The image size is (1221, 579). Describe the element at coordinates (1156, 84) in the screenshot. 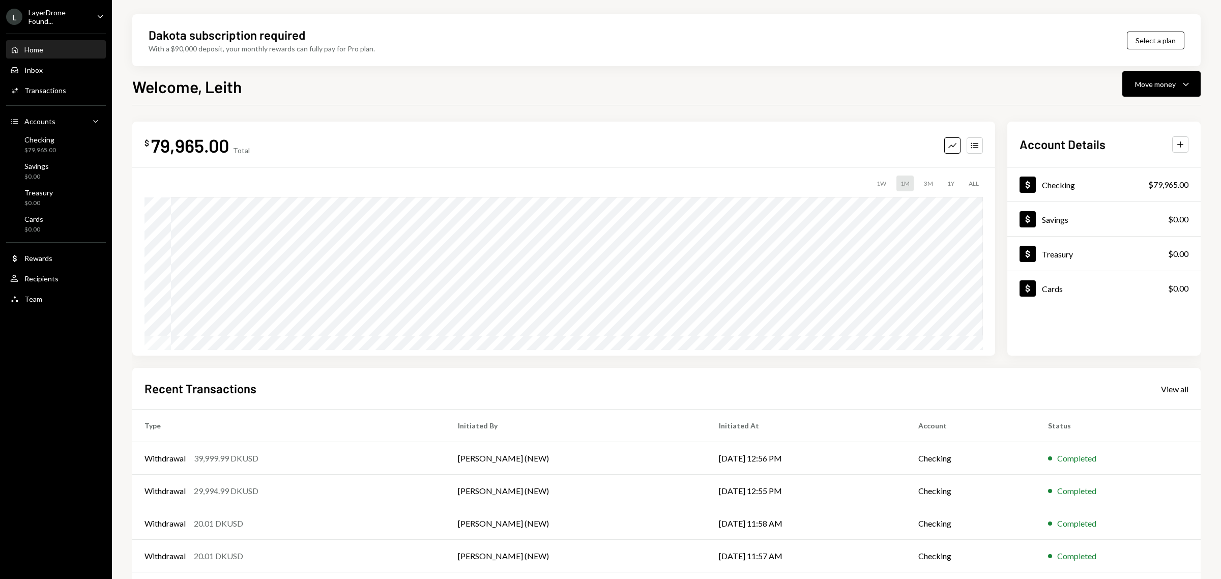

I see `div: Move money` at that location.